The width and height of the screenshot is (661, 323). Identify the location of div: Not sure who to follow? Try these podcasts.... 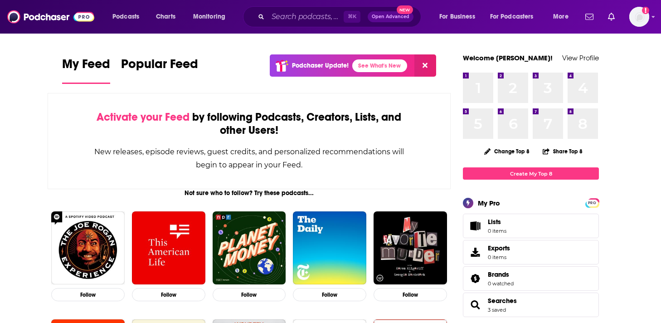
(249, 193).